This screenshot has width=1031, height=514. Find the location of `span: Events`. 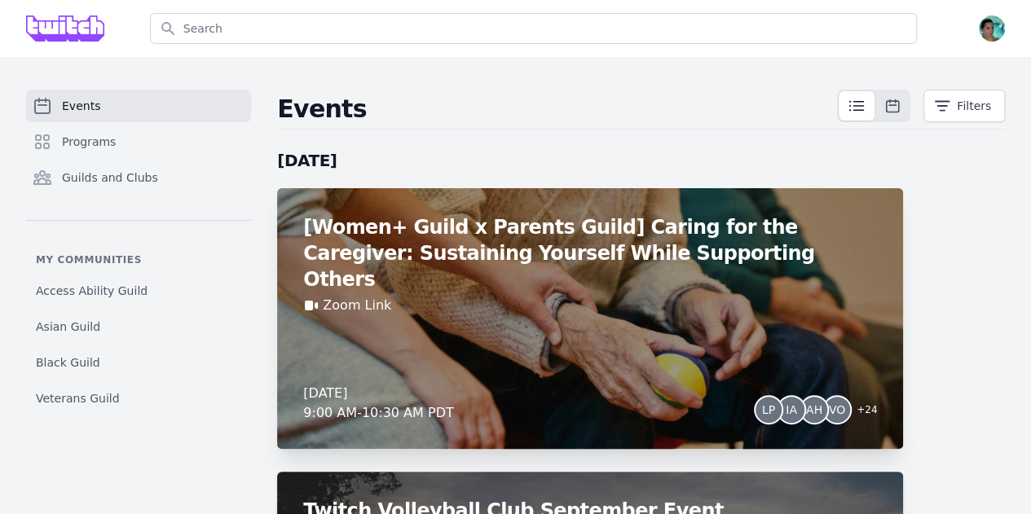

span: Events is located at coordinates (81, 106).